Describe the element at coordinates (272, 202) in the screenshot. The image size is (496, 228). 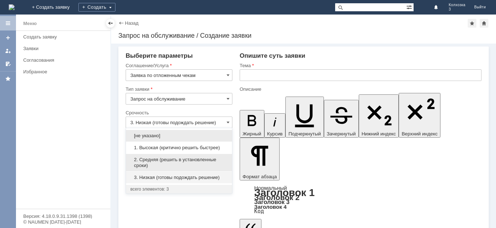
I see `a: Заголовок 3` at that location.